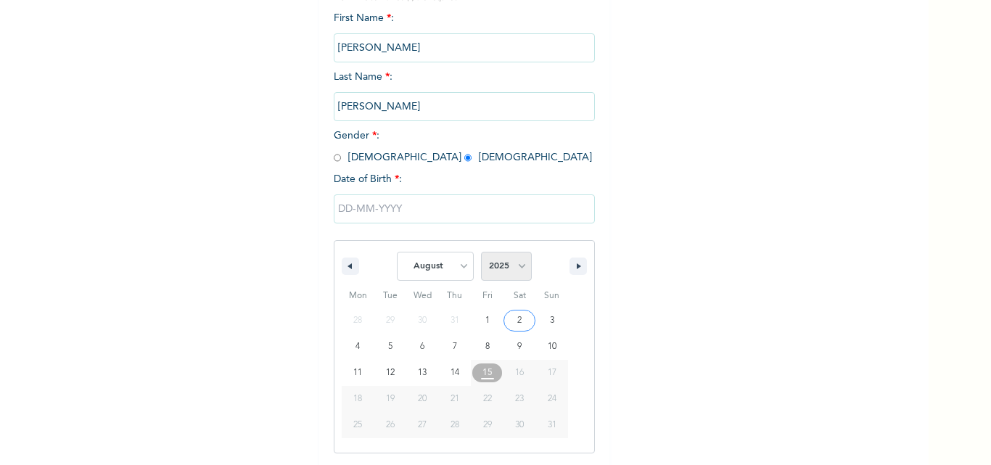 The width and height of the screenshot is (991, 465). What do you see at coordinates (487, 425) in the screenshot?
I see `button: 29` at bounding box center [487, 425].